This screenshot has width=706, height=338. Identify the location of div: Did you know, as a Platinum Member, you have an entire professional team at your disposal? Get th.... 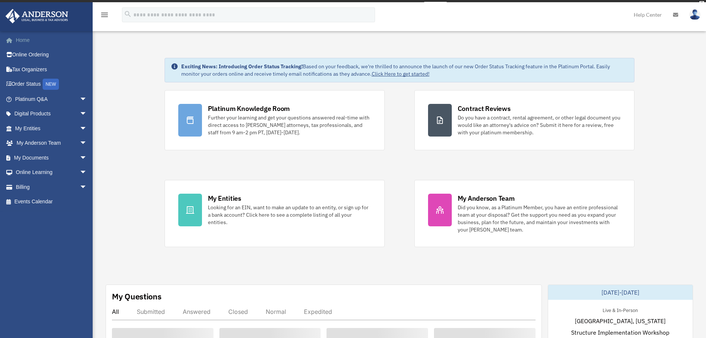
(539, 218).